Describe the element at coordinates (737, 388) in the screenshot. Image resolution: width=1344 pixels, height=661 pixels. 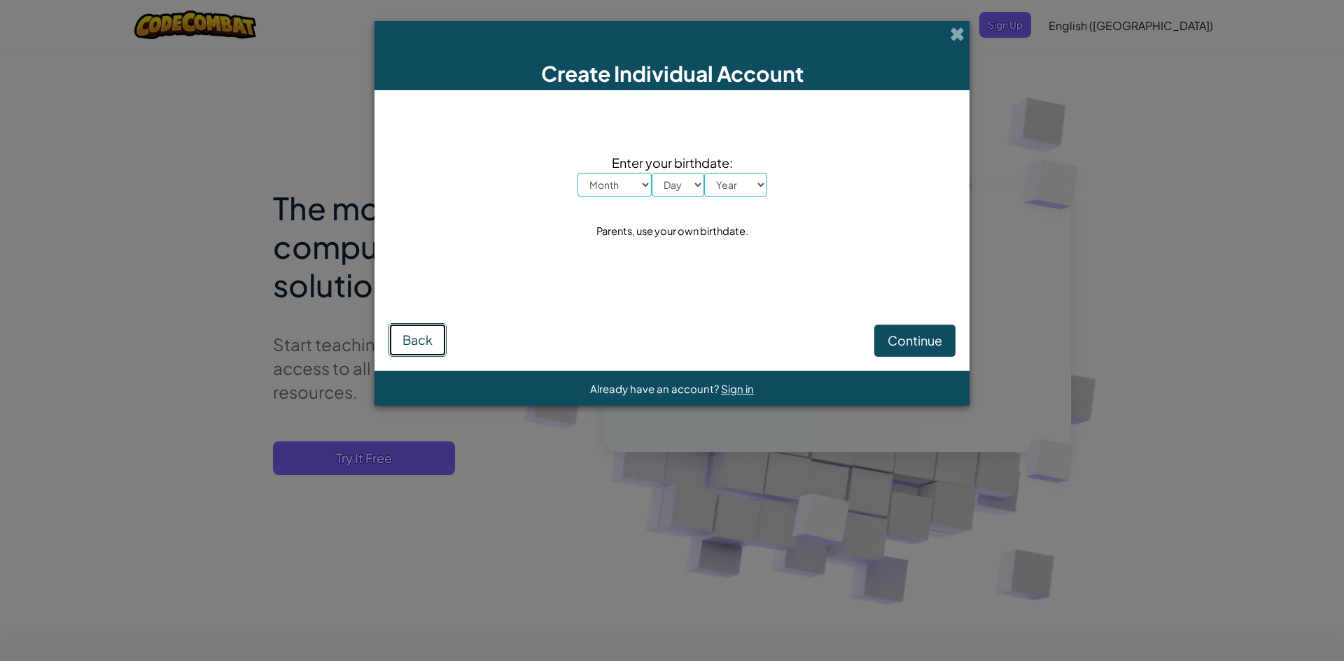
I see `span: Sign in` at that location.